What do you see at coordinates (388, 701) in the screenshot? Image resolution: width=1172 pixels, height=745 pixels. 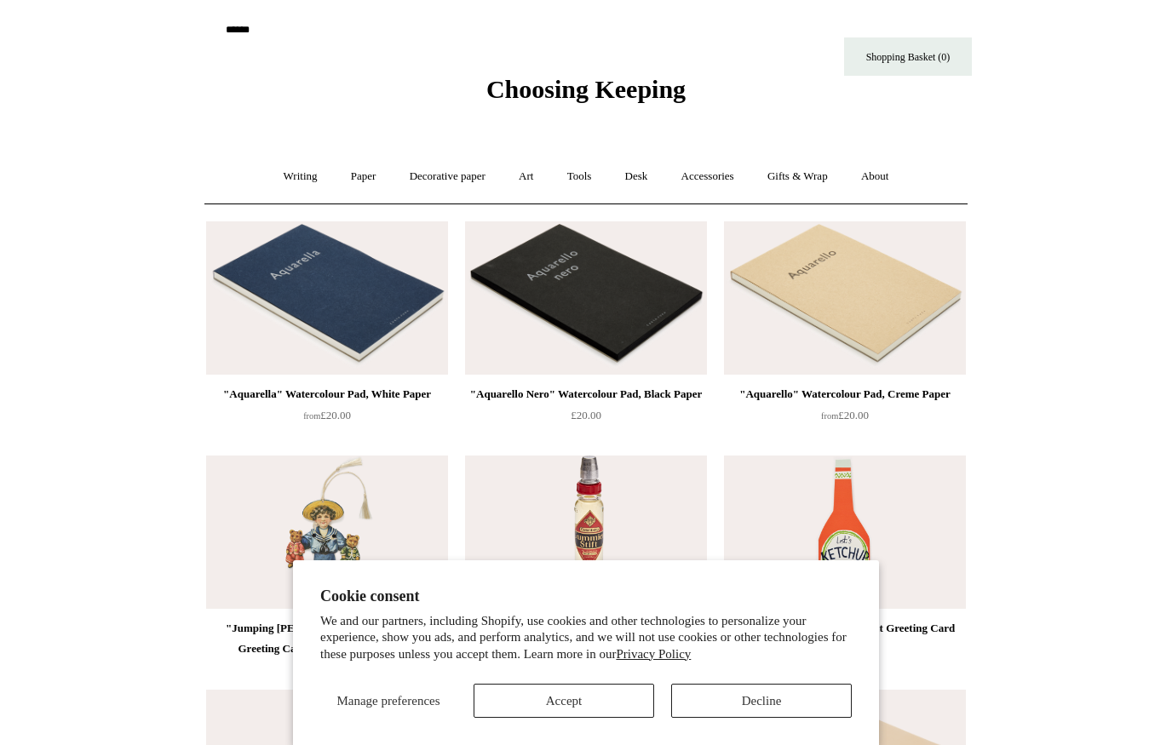 I see `button: Manage preferences` at bounding box center [388, 701].